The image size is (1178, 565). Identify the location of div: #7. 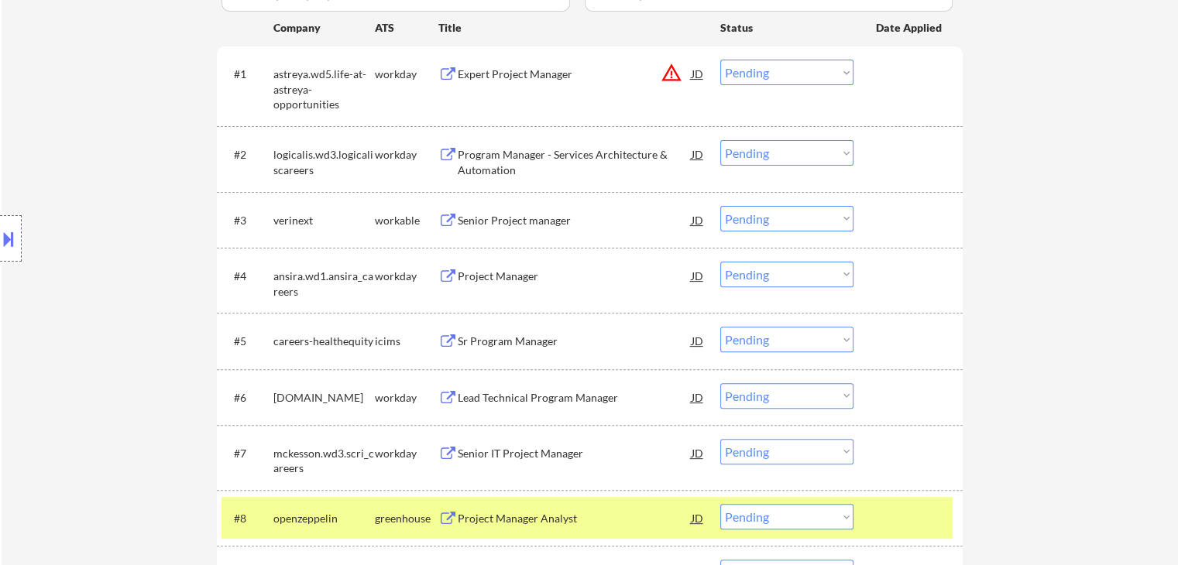
(247, 454).